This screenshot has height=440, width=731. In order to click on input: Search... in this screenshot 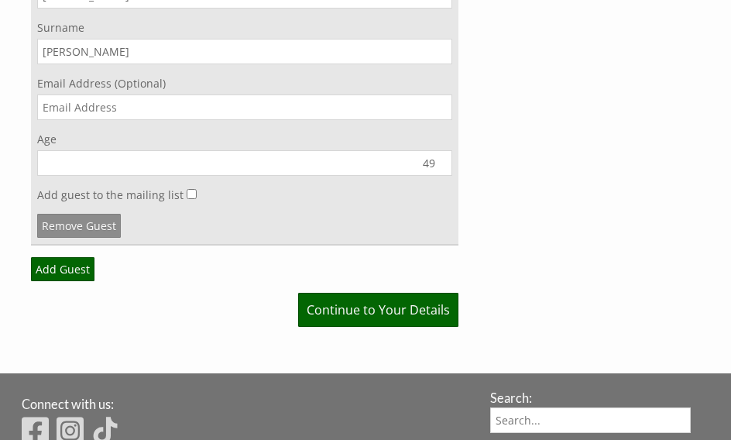, I will do `click(590, 420)`.